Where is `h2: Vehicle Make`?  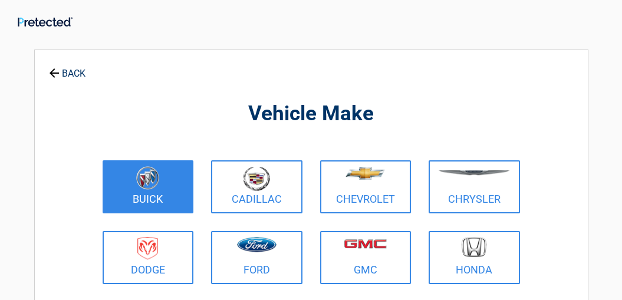
h2: Vehicle Make is located at coordinates (311, 114).